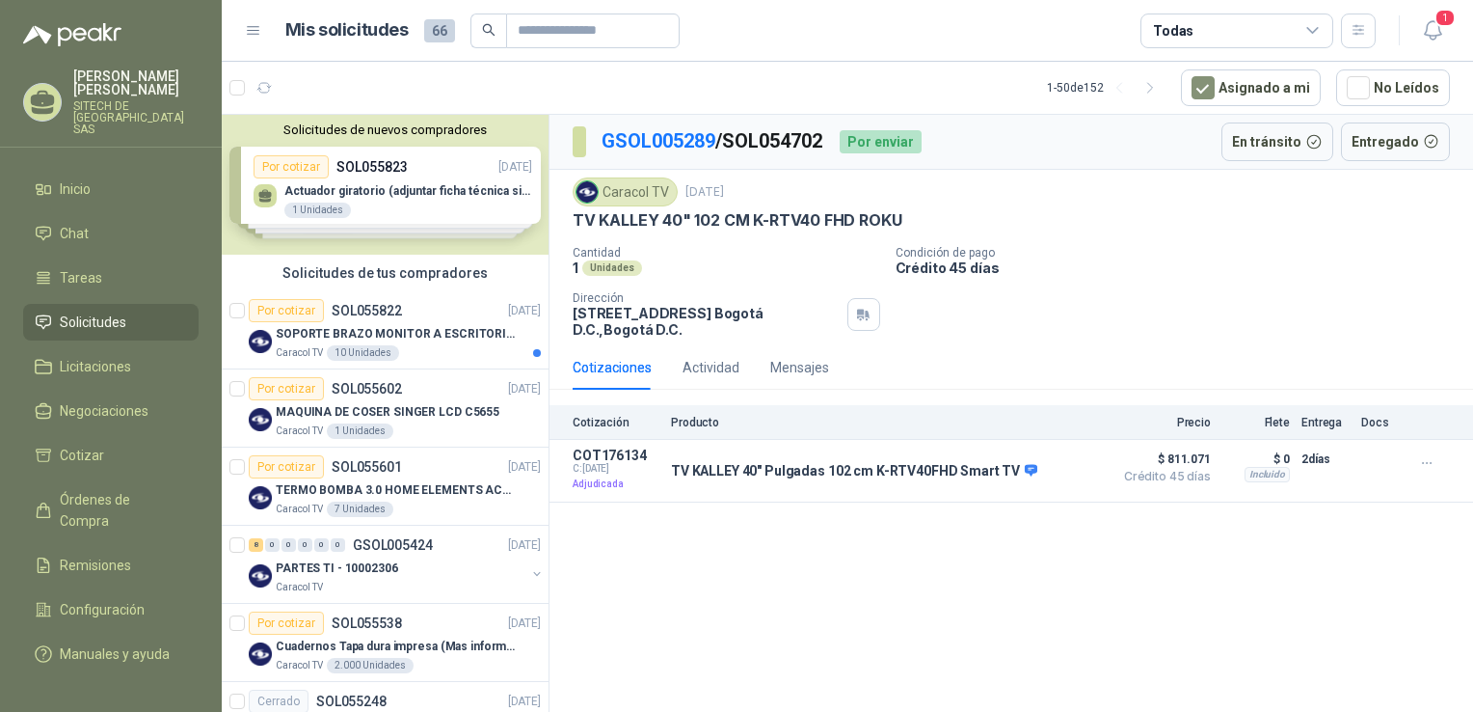 This screenshot has height=712, width=1473. Describe the element at coordinates (104, 411) in the screenshot. I see `span: Negociaciones` at that location.